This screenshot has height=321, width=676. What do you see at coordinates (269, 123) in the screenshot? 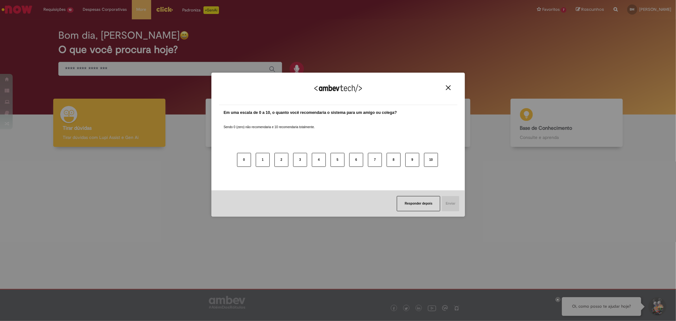
I see `label: Sendo 0 (zero) não recomendaria e 10 recomendaria totalmente.` at bounding box center [269, 123].